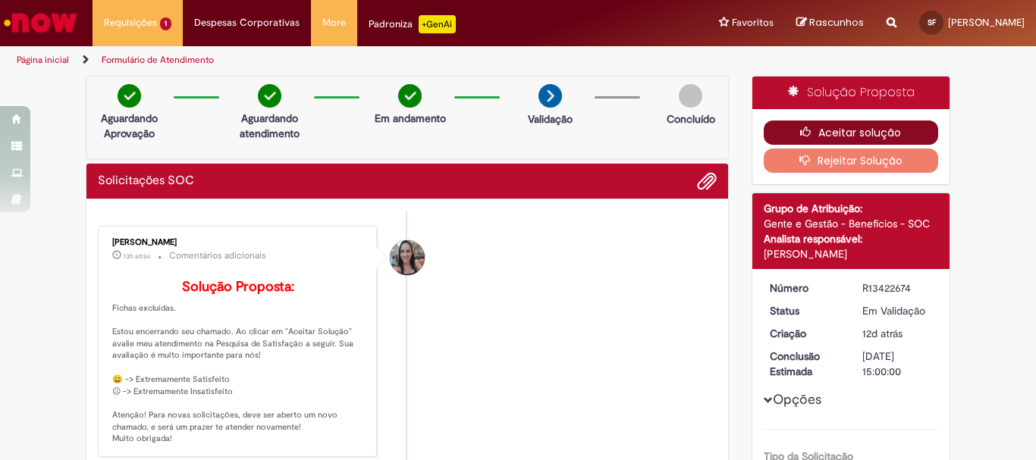 The width and height of the screenshot is (1036, 460). Describe the element at coordinates (410, 118) in the screenshot. I see `p: Em andamento` at that location.